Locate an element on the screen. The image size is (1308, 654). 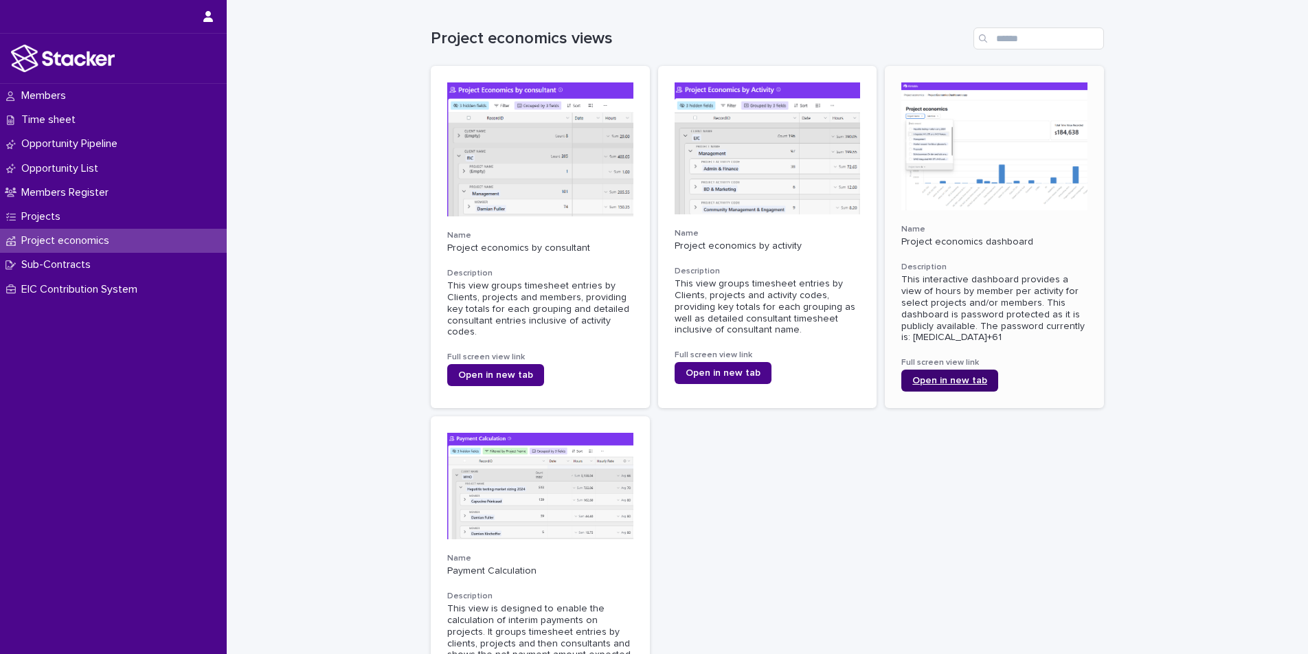
p: Projects is located at coordinates (43, 216).